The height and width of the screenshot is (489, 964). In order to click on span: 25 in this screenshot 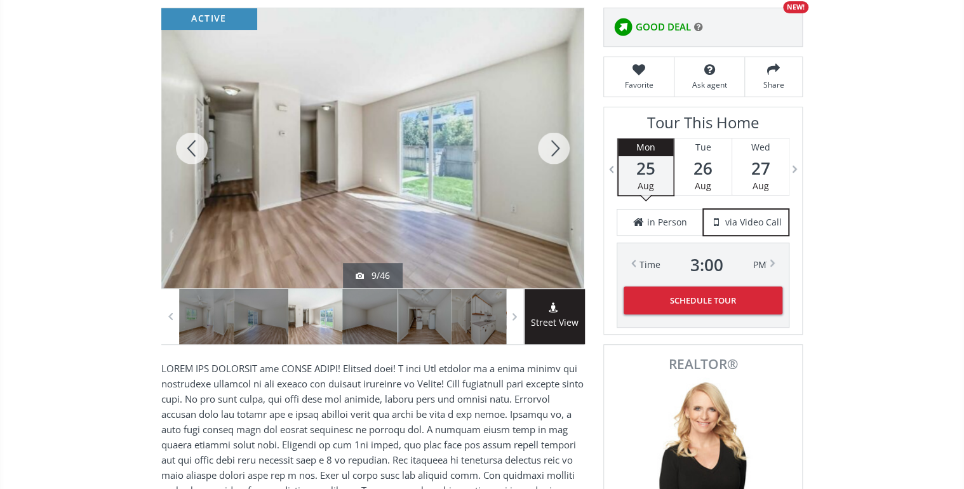, I will do `click(646, 168)`.